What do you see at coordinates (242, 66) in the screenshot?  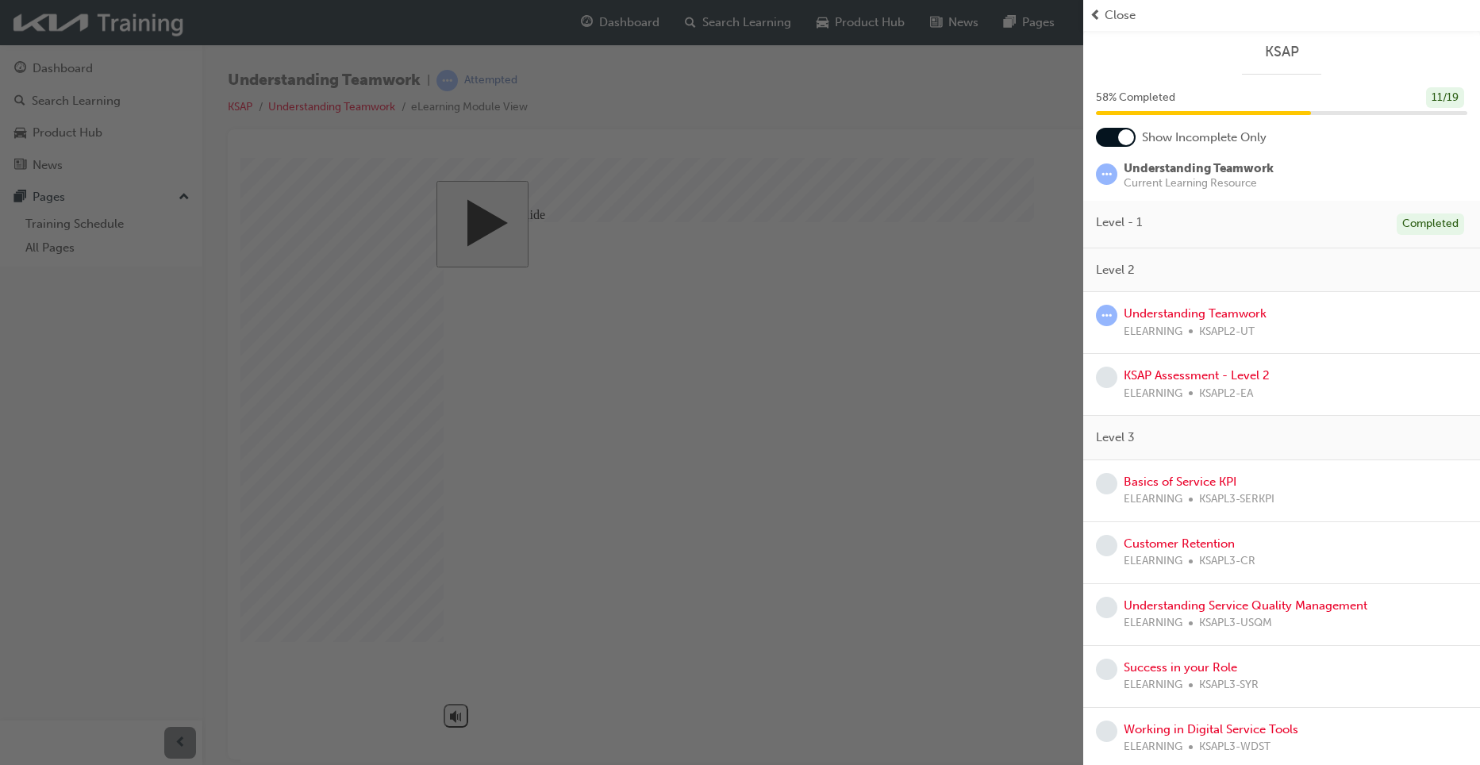 I see `button: Start` at bounding box center [242, 66].